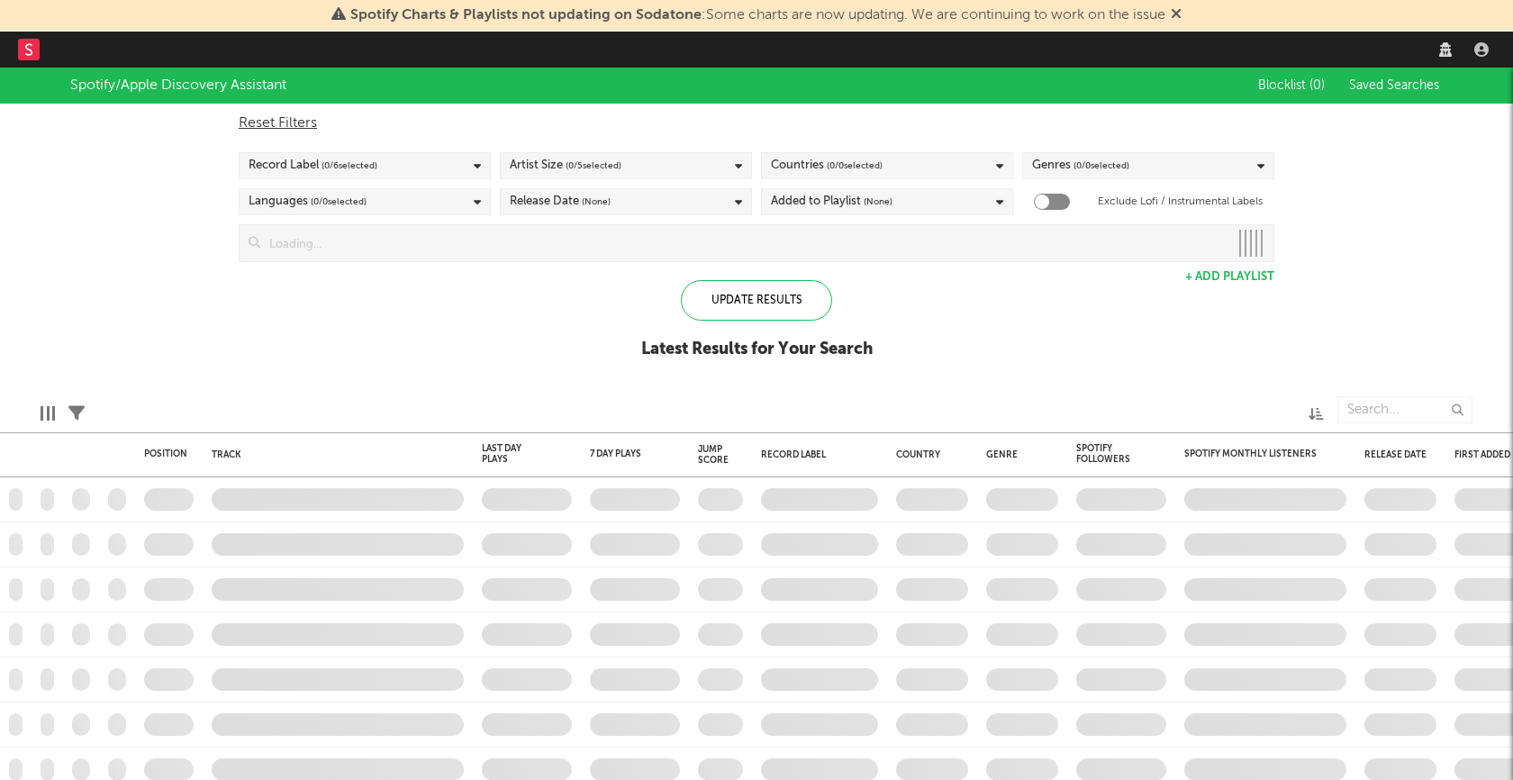 Image resolution: width=1513 pixels, height=780 pixels. What do you see at coordinates (333, 455) in the screenshot?
I see `div: Track` at bounding box center [333, 455].